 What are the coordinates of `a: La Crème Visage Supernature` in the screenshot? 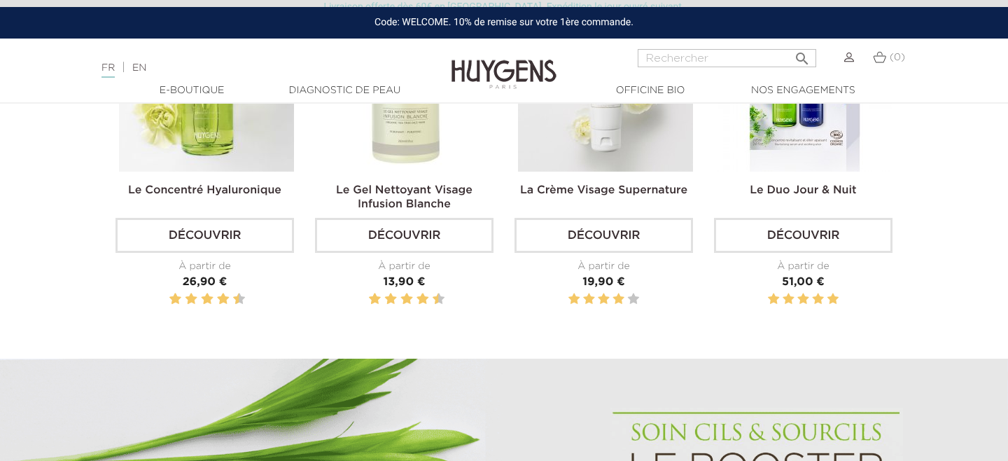 It's located at (603, 190).